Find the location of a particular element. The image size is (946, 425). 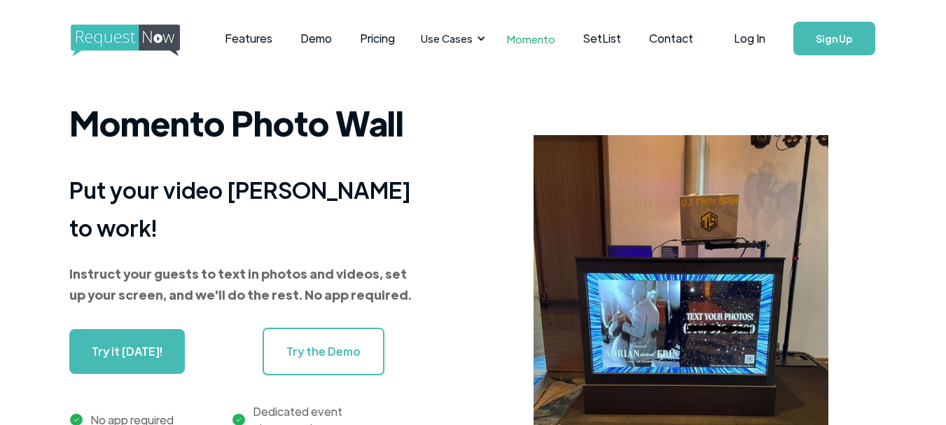

a: Log In is located at coordinates (749, 39).